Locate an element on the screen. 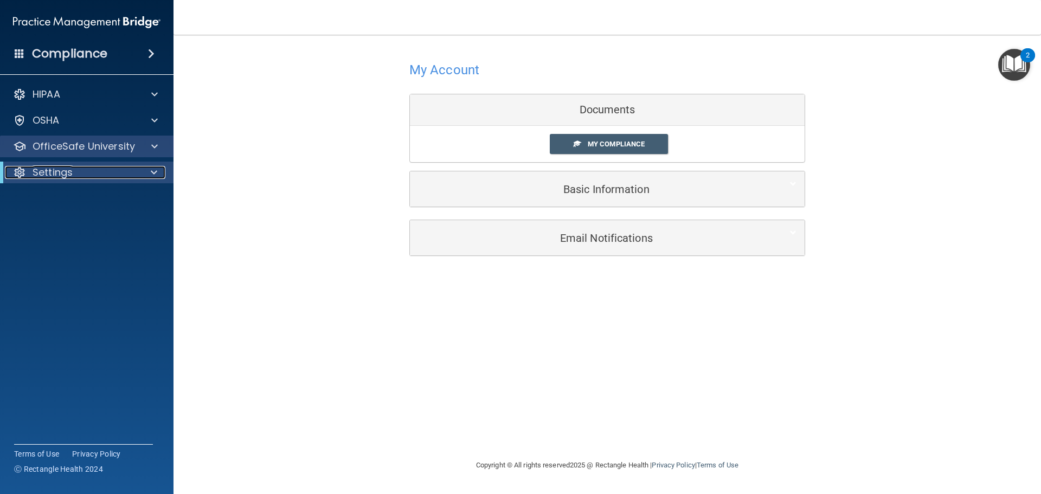  h5: Email Notifications is located at coordinates (591, 238).